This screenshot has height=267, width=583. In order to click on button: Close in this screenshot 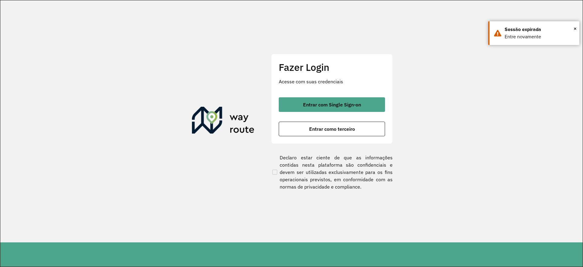, I will do `click(575, 29)`.